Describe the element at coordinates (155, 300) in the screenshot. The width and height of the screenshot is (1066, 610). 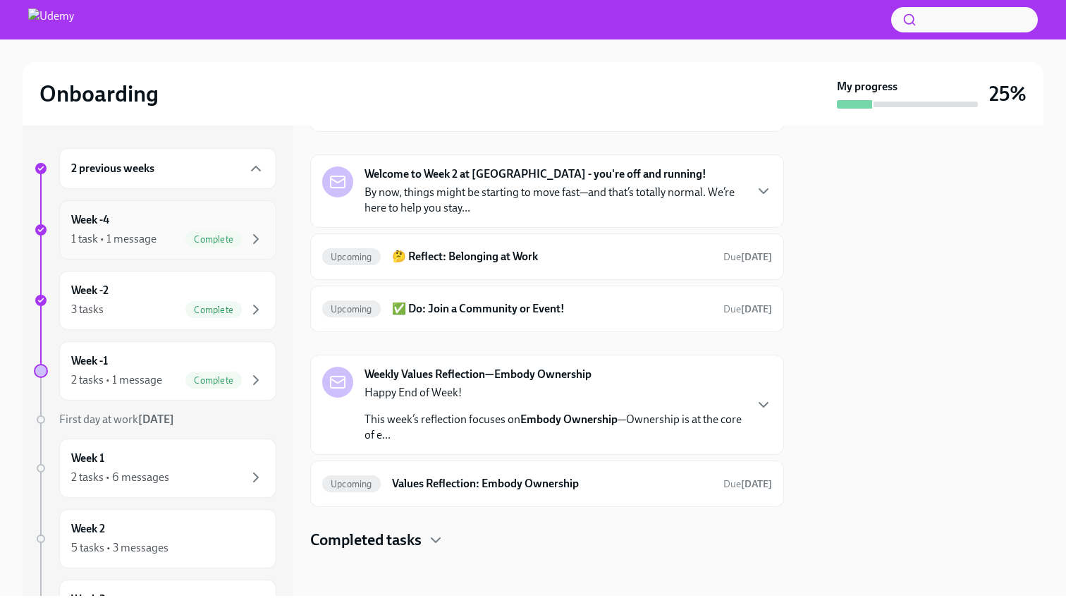
I see `a: Week -23 tasksComplete` at that location.